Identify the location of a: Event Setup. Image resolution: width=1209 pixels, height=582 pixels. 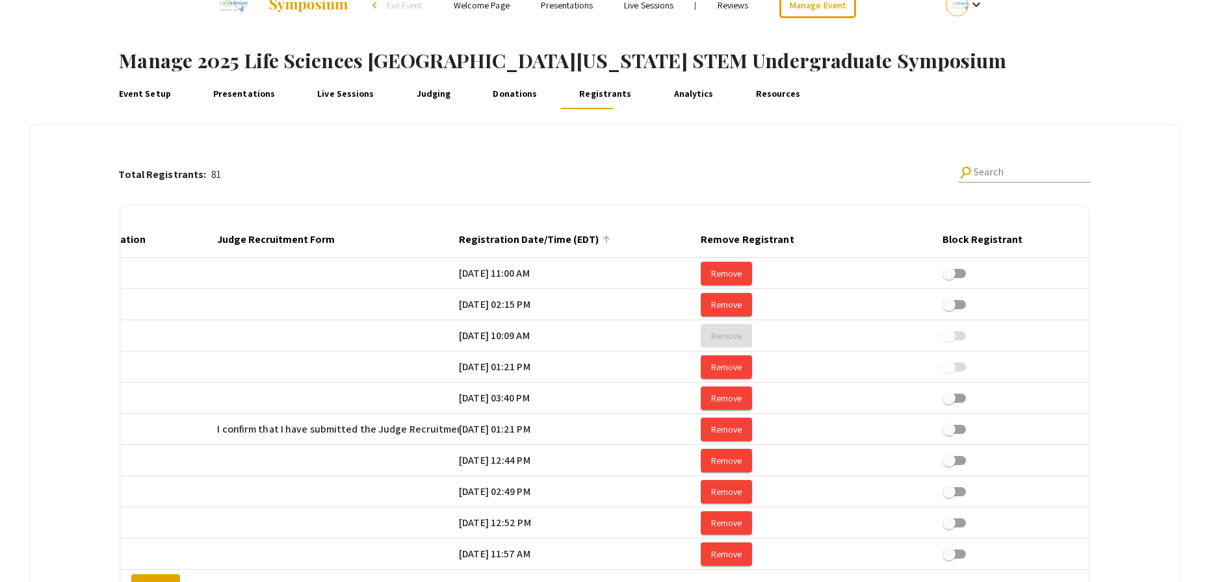
(144, 94).